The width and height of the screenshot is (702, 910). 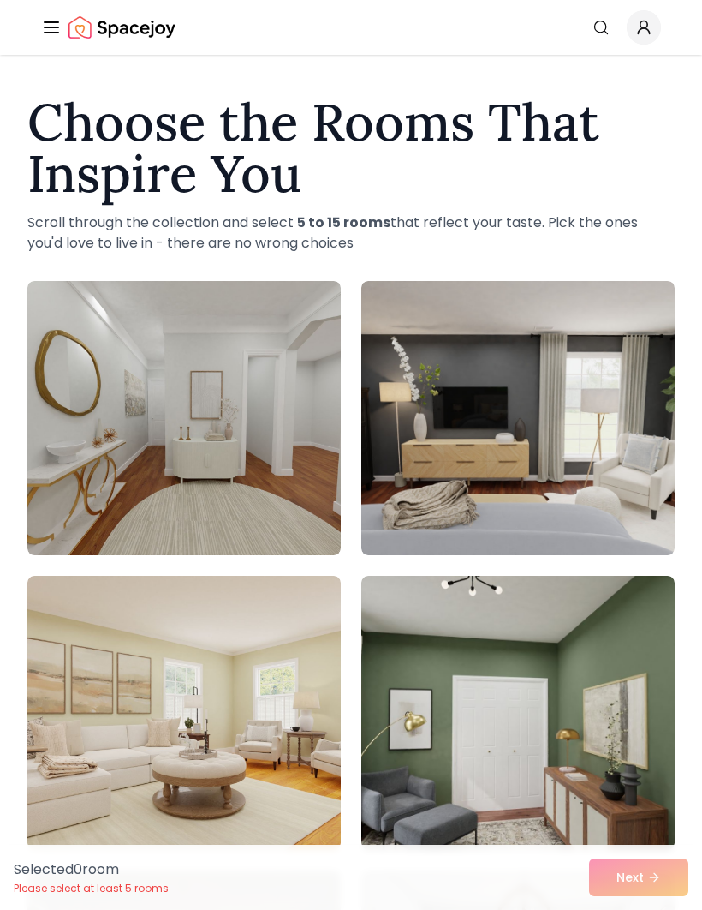 What do you see at coordinates (343, 222) in the screenshot?
I see `strong: 5 to 15 rooms` at bounding box center [343, 222].